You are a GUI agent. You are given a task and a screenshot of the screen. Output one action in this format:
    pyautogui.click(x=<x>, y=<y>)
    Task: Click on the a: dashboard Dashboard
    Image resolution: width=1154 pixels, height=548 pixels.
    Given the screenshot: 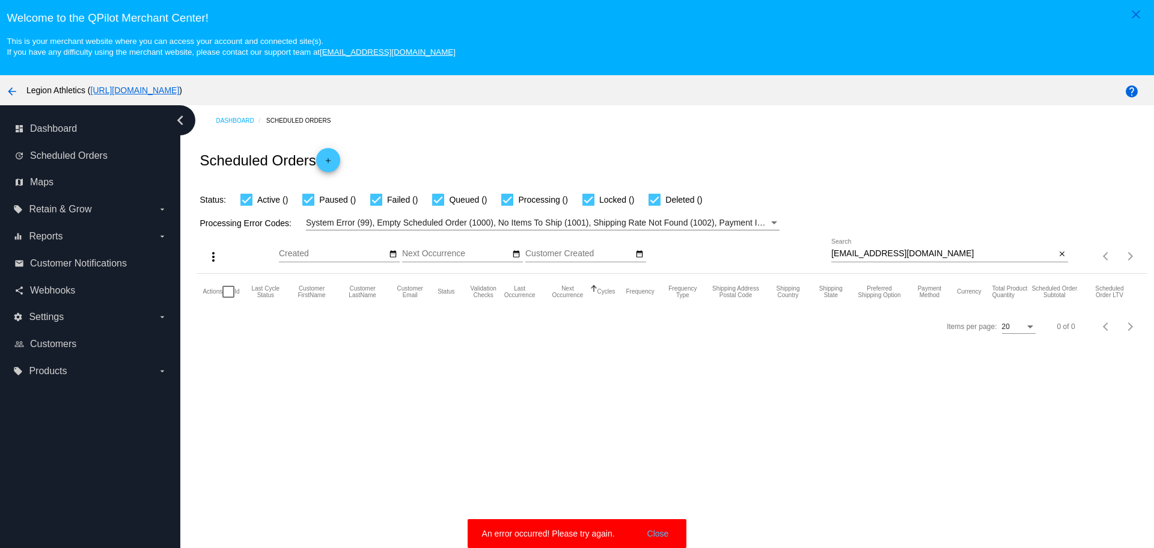 What is the action you would take?
    pyautogui.click(x=91, y=129)
    